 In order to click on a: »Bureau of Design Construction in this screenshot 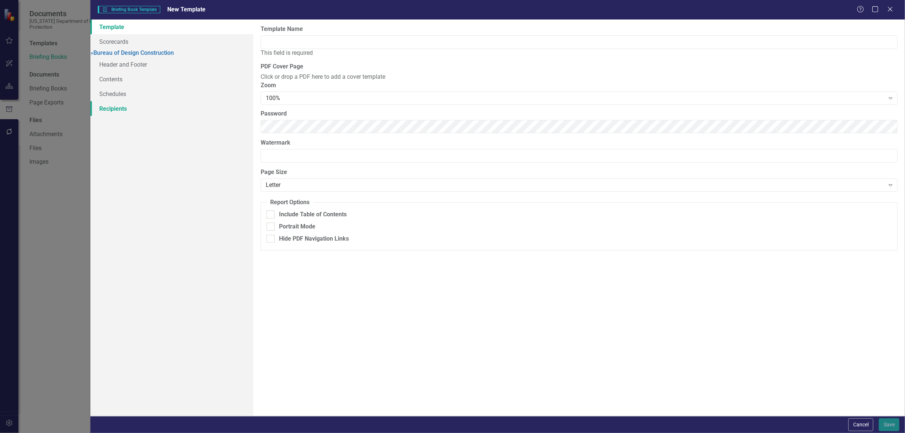, I will do `click(132, 53)`.